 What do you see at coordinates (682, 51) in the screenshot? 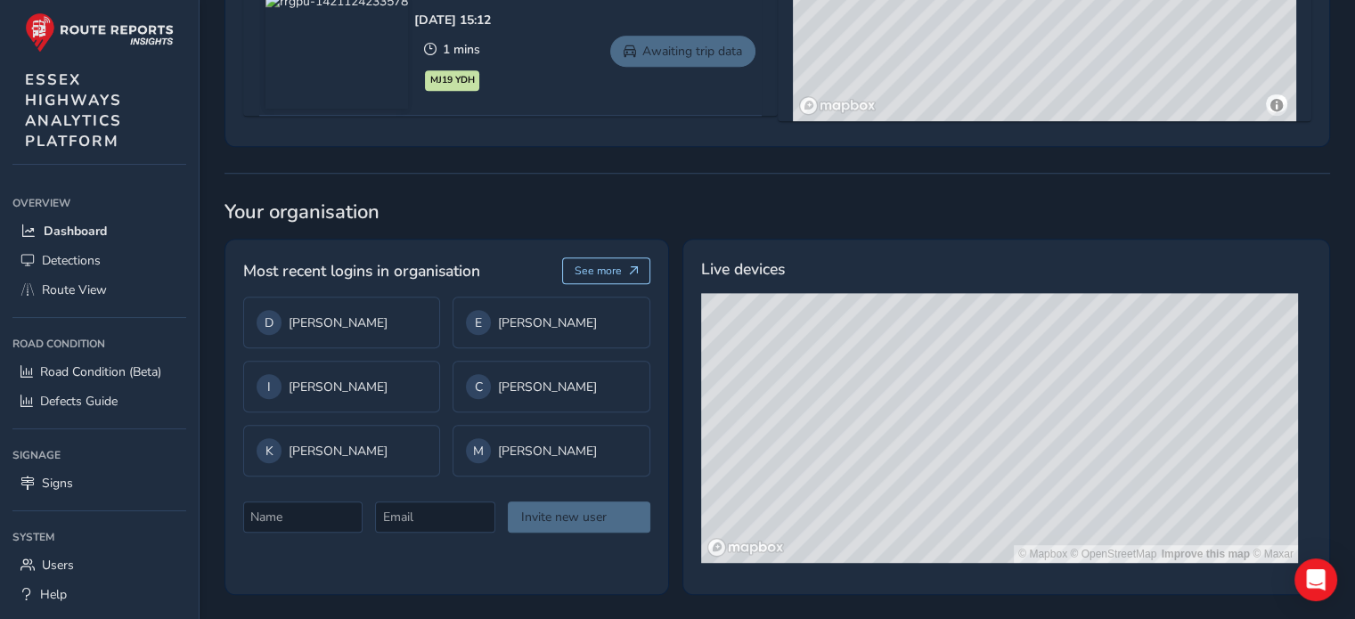
I see `a: Awaiting trip data` at bounding box center [682, 51].